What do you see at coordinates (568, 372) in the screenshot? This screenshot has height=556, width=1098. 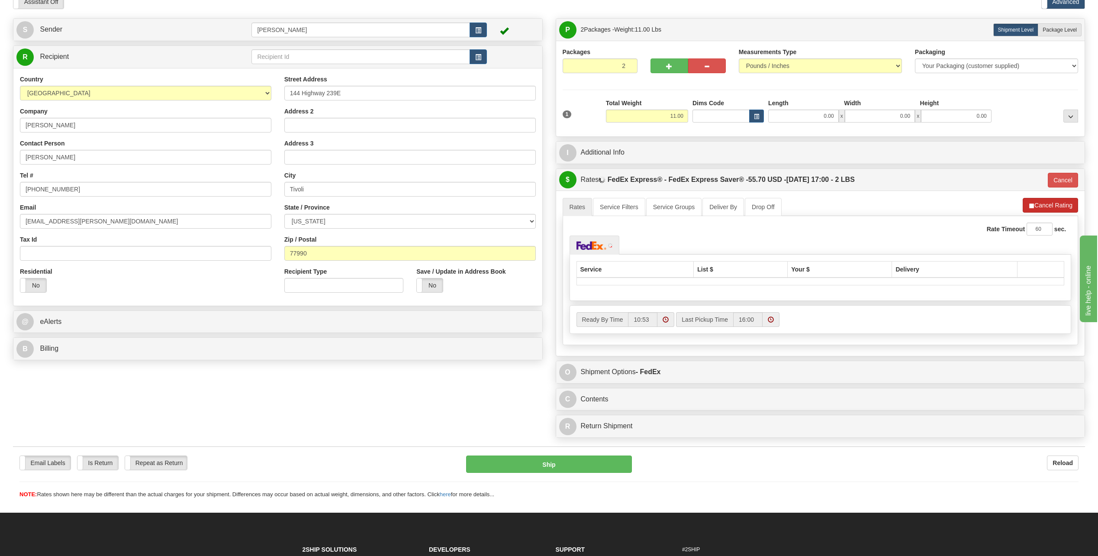 I see `span: O` at bounding box center [568, 372].